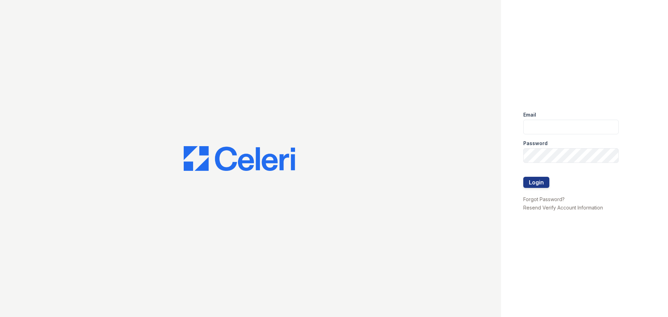 The image size is (668, 317). Describe the element at coordinates (530, 115) in the screenshot. I see `label: Email` at that location.